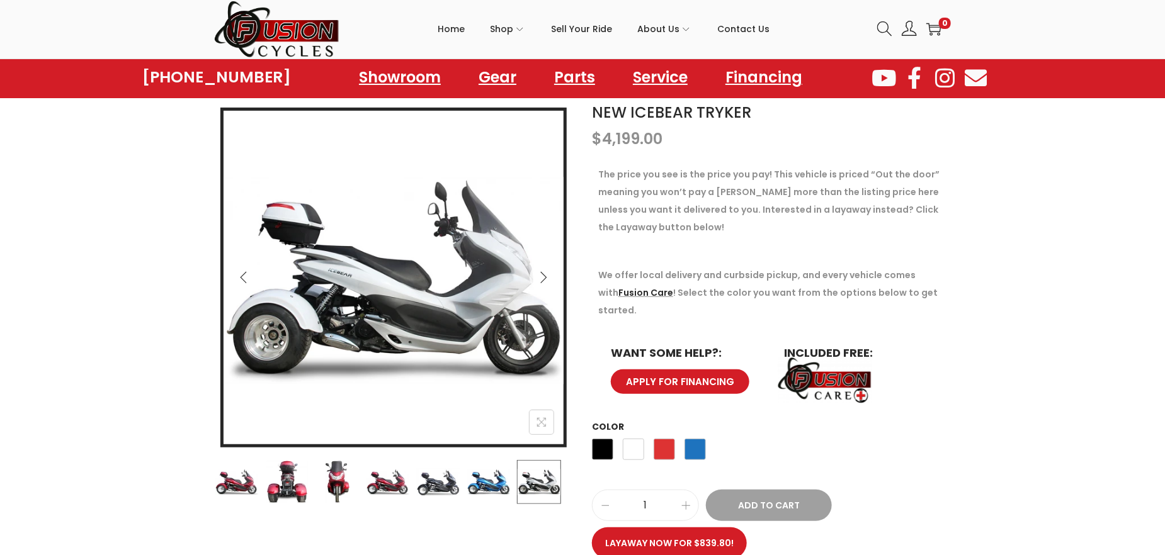 Image resolution: width=1165 pixels, height=555 pixels. What do you see at coordinates (608, 427) in the screenshot?
I see `label: Color` at bounding box center [608, 427].